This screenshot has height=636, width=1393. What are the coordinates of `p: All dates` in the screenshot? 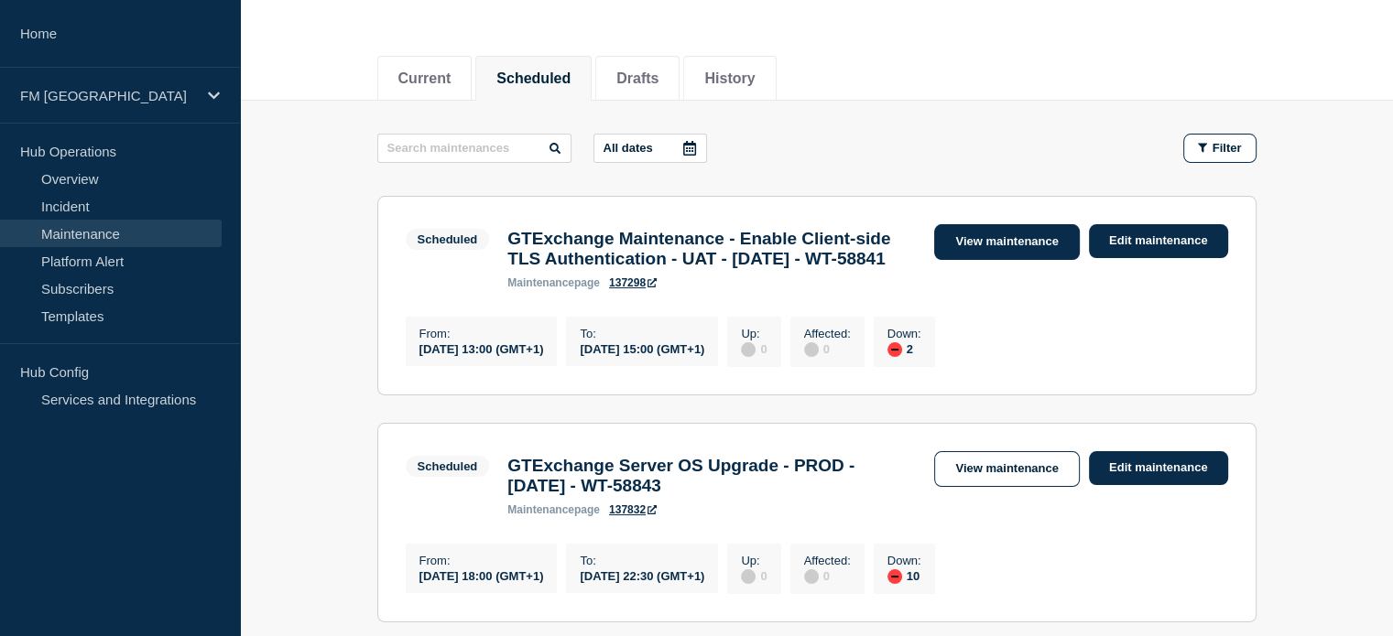 It's located at (628, 147).